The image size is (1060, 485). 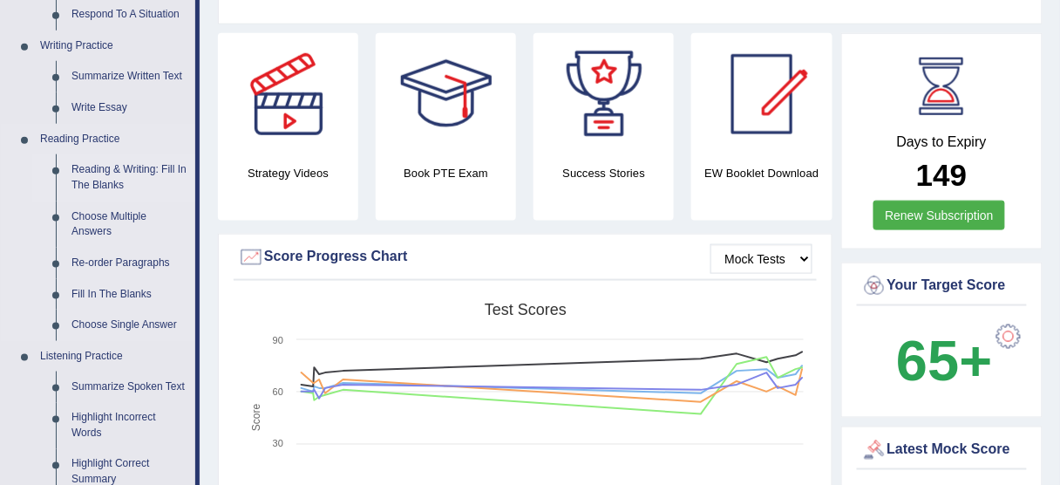 I want to click on a: Choose Single Answer, so click(x=129, y=325).